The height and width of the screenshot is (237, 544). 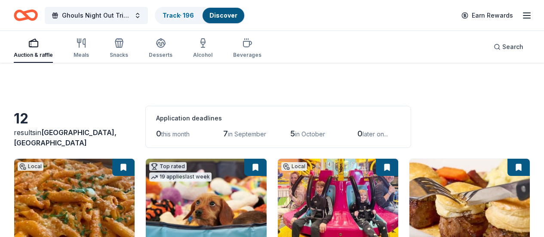 I want to click on span: Ghouls Night Out Tricky Tray, so click(x=96, y=15).